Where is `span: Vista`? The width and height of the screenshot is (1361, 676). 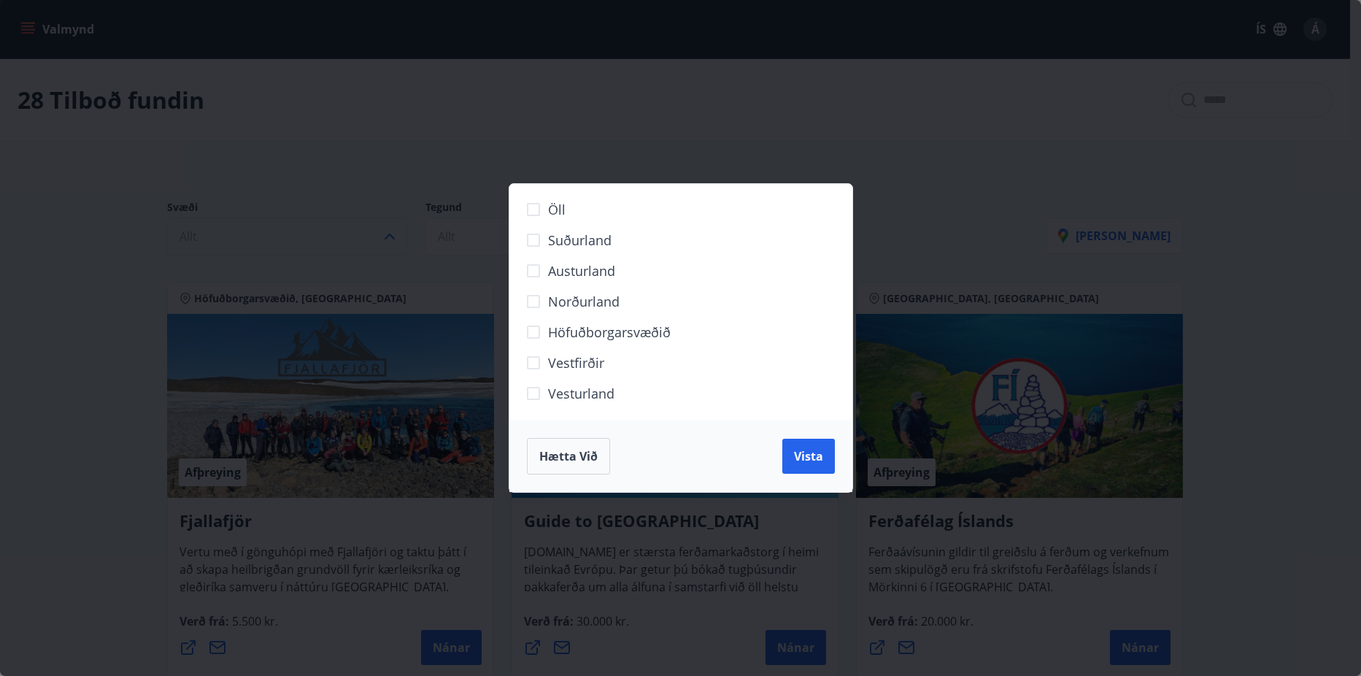
span: Vista is located at coordinates (808, 456).